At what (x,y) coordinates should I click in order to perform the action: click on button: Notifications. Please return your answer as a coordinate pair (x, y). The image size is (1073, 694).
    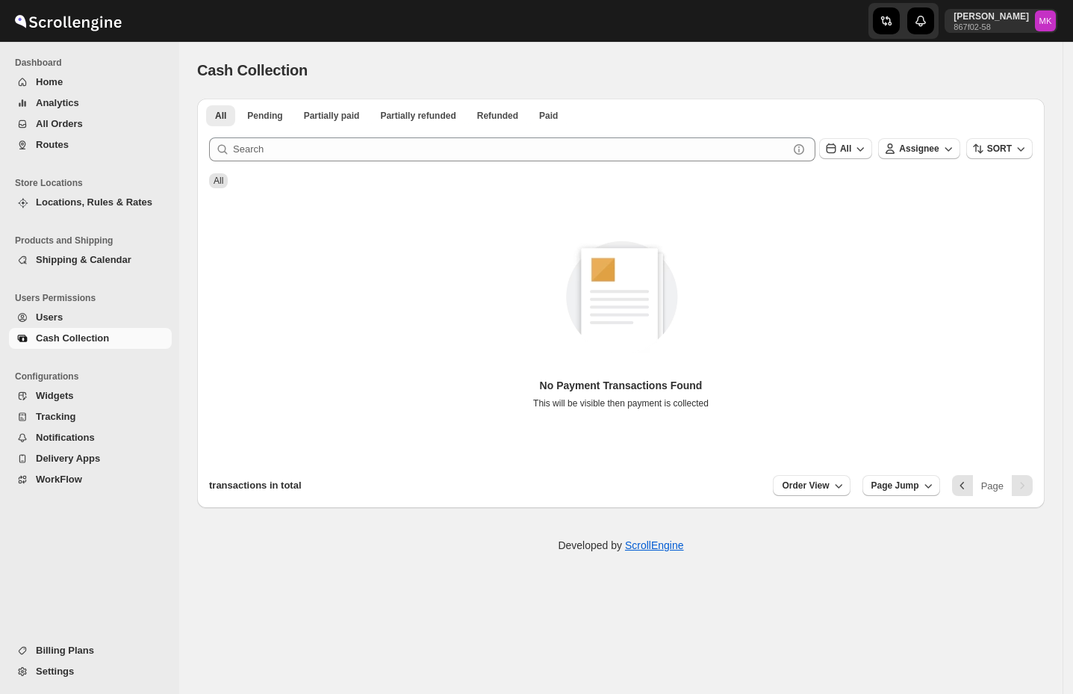
    Looking at the image, I should click on (90, 438).